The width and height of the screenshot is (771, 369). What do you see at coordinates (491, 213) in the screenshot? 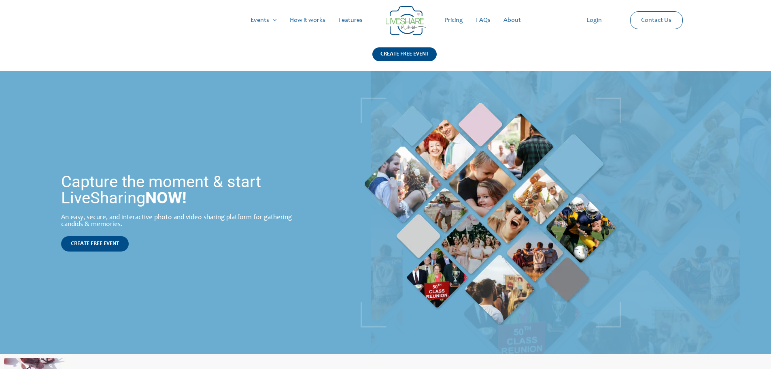
I see `img: home_banner_pic | Live Photo Slideshow for Events | Create Free Events Album for Any Occasion` at bounding box center [491, 213].